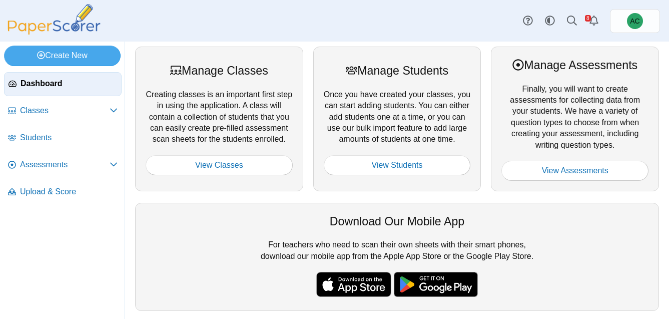  I want to click on span: Dashboard, so click(69, 84).